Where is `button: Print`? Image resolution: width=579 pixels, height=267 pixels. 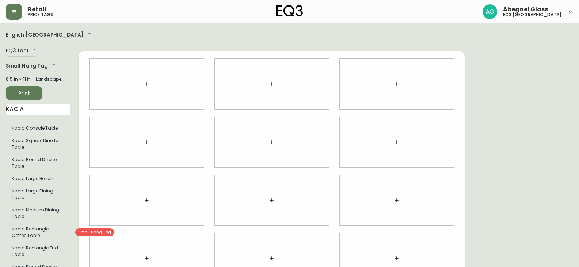 button: Print is located at coordinates (24, 93).